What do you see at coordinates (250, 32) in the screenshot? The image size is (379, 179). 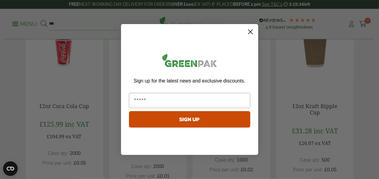 I see `button: Close dialog` at bounding box center [250, 32].